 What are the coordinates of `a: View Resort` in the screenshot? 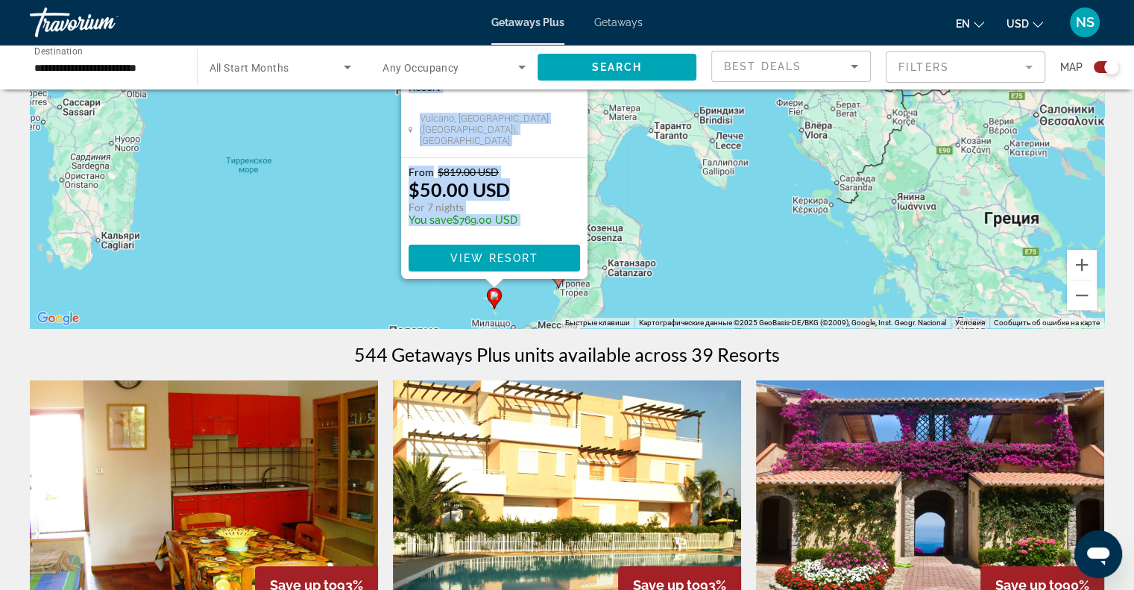 It's located at (494, 258).